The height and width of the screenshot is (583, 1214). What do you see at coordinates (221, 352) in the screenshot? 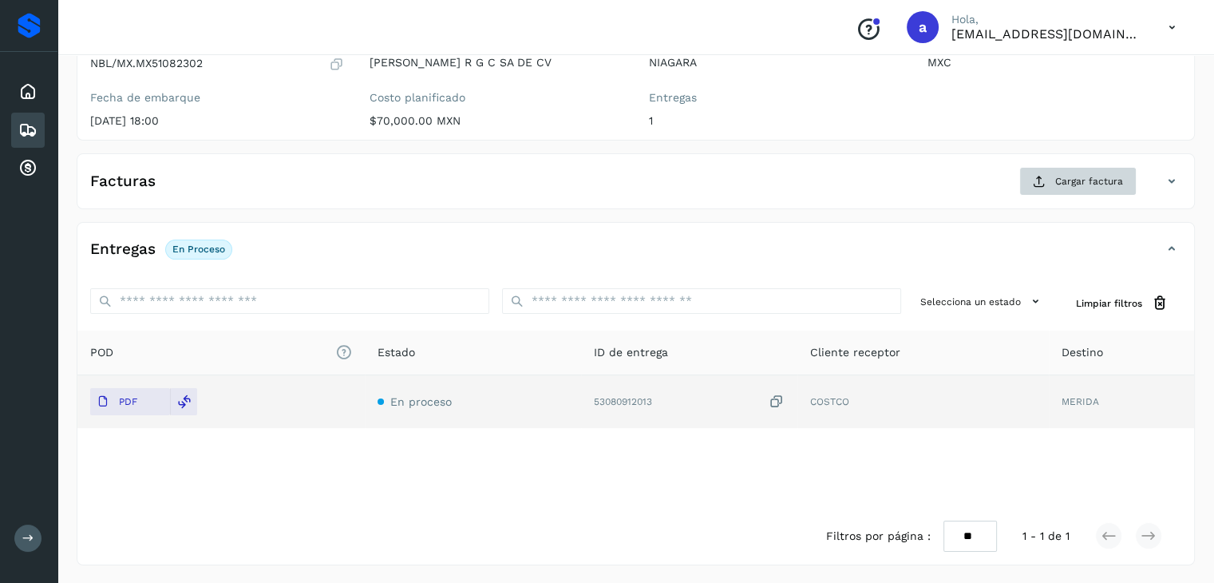
I see `span: POD` at bounding box center [221, 352].